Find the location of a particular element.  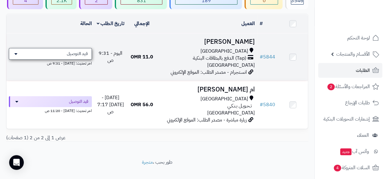

span: الأقسام والمنتجات is located at coordinates (353, 54).